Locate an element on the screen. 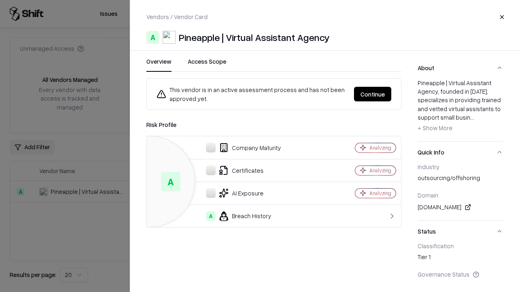  p: Vendors / Vendor Card is located at coordinates (177, 17).